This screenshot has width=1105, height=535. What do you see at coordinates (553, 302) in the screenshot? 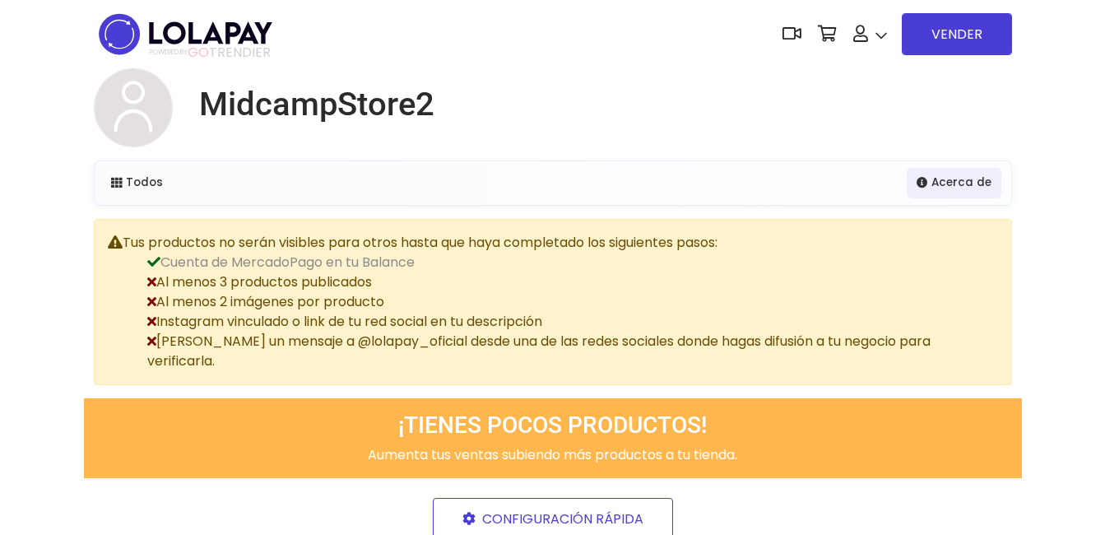
I see `div: Tus productos no serán visibles para otros hasta que haya completado los siguientes pasos:` at bounding box center [553, 302].